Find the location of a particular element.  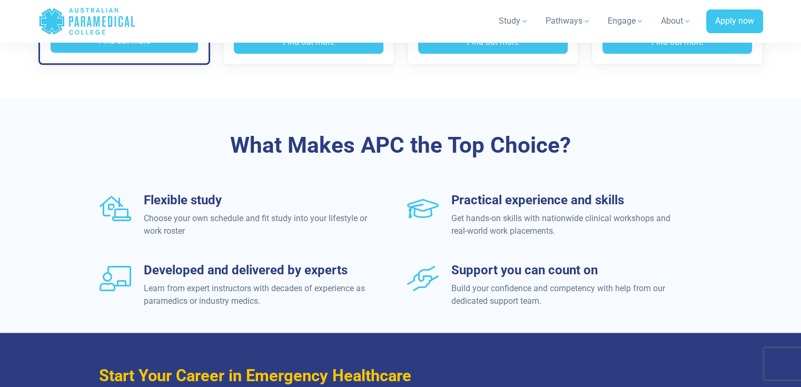

h3: Developed and delivered by experts is located at coordinates (256, 270).